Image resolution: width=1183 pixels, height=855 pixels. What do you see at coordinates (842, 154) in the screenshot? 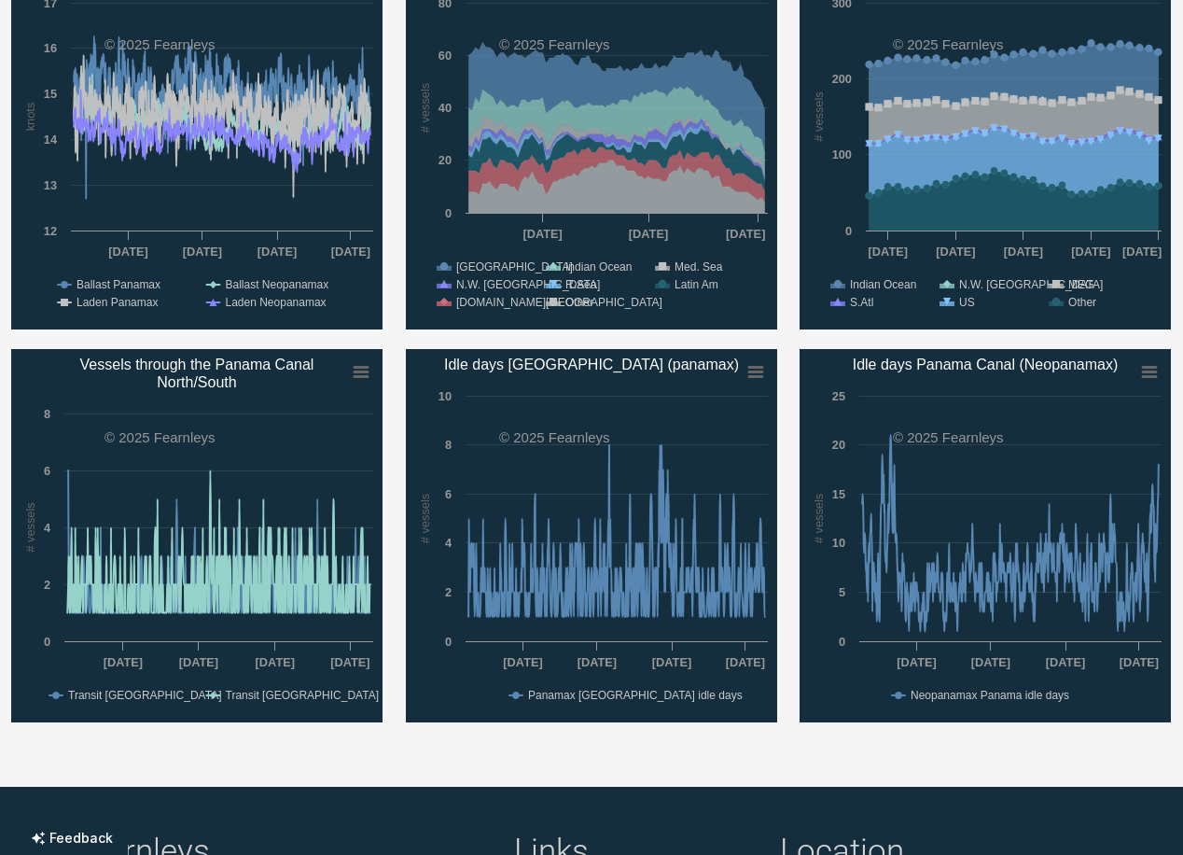
I see `text: 100` at bounding box center [842, 154].